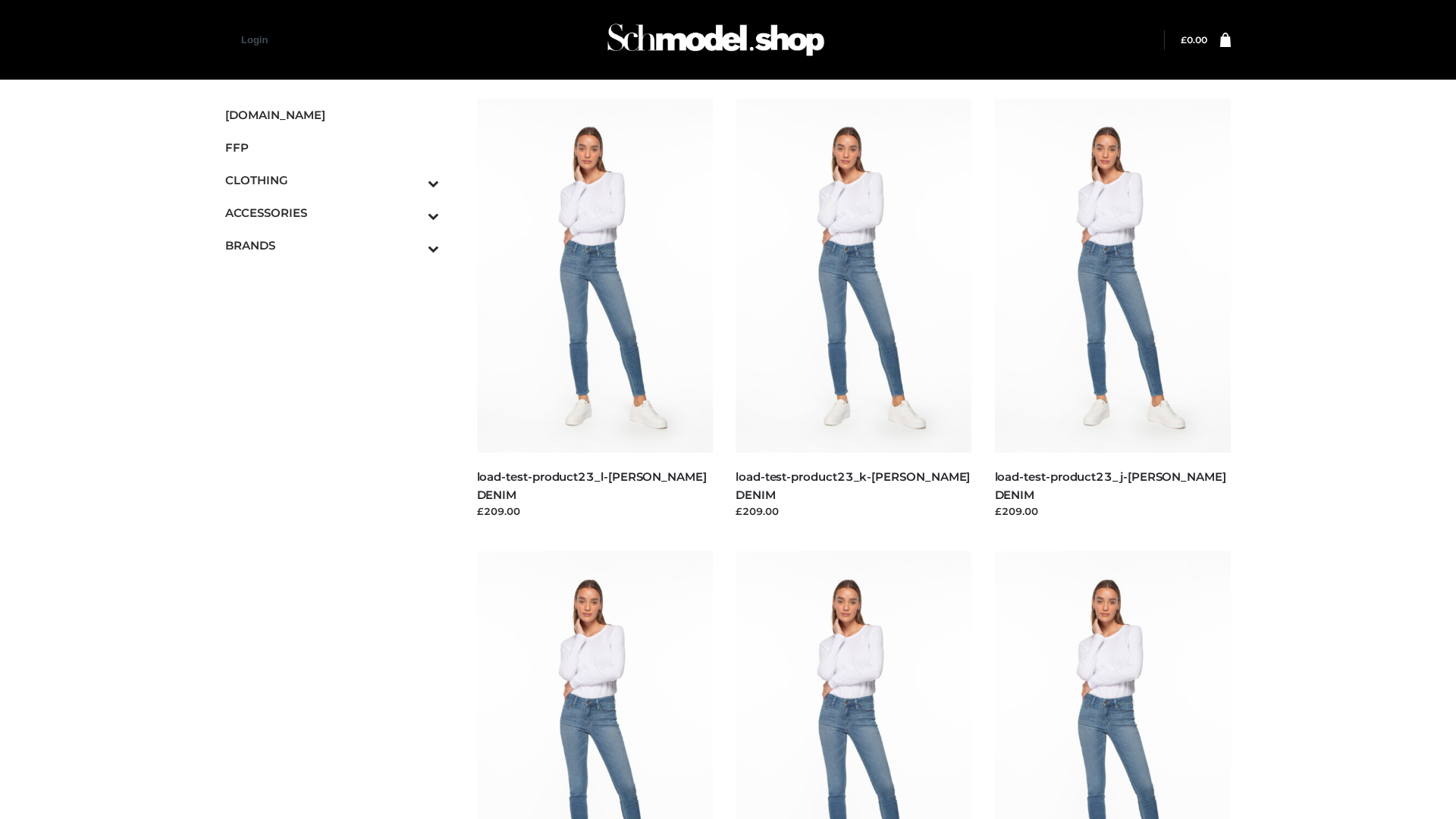 This screenshot has width=1456, height=819. I want to click on a: BRANDSToggle Submenu, so click(332, 245).